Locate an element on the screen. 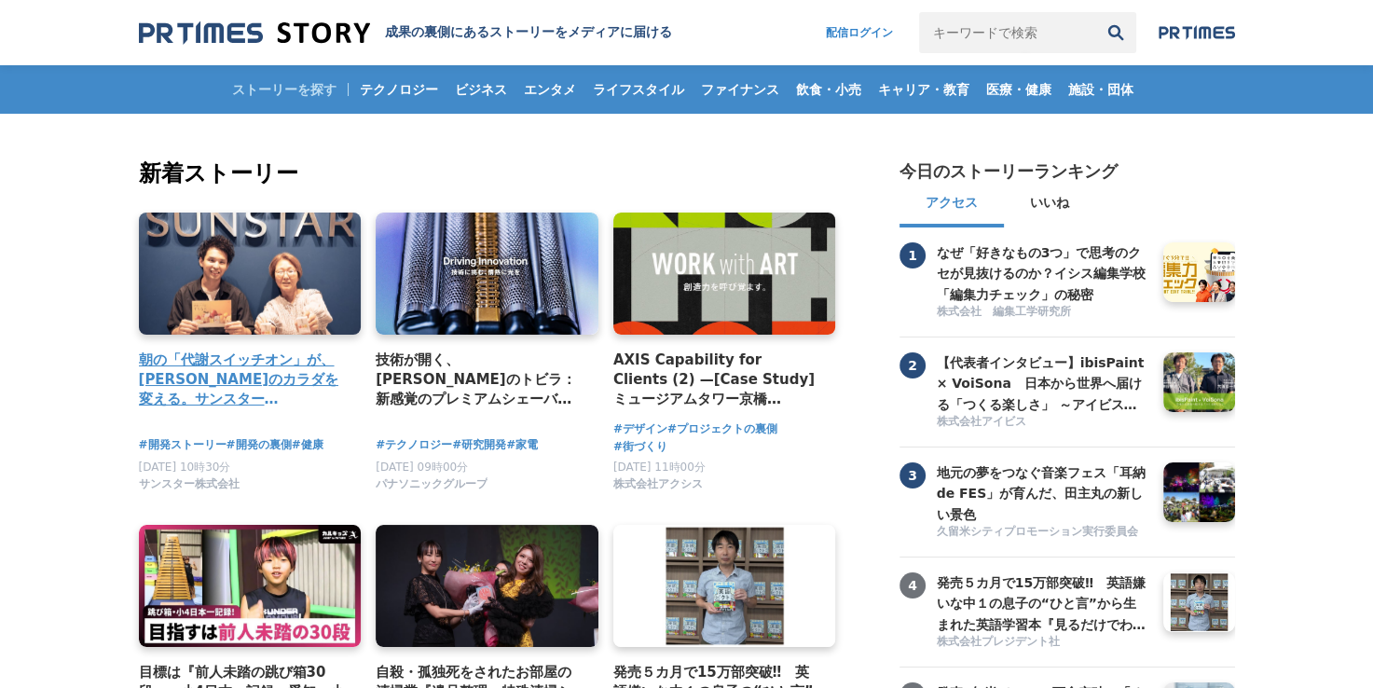  a: 株式会社 編集工学研究所 is located at coordinates (1043, 312).